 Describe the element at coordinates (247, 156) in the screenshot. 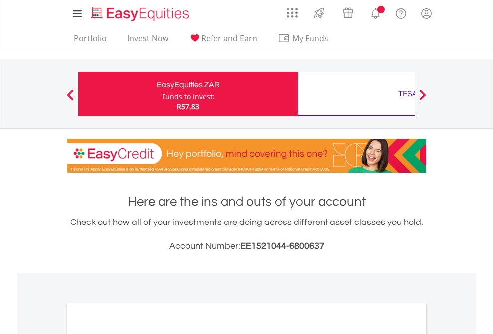

I see `img: EasyCredit Promotion Banner` at that location.